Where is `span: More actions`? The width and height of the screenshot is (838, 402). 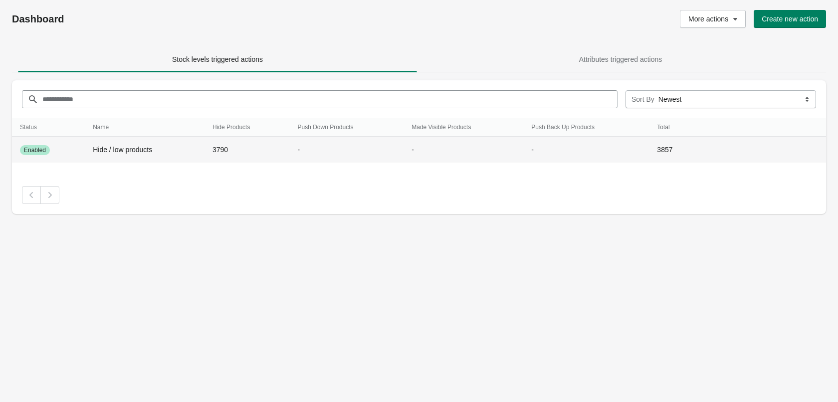 span: More actions is located at coordinates (709, 19).